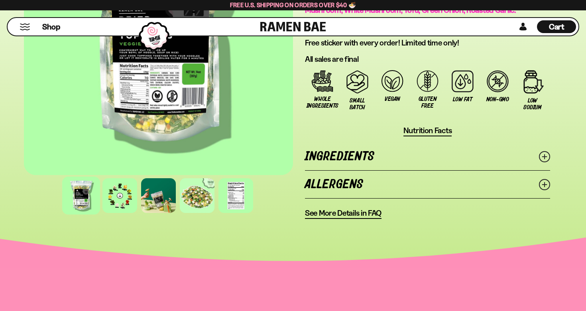 This screenshot has width=586, height=311. What do you see at coordinates (343, 213) in the screenshot?
I see `a: See More Details in FAQ` at bounding box center [343, 213].